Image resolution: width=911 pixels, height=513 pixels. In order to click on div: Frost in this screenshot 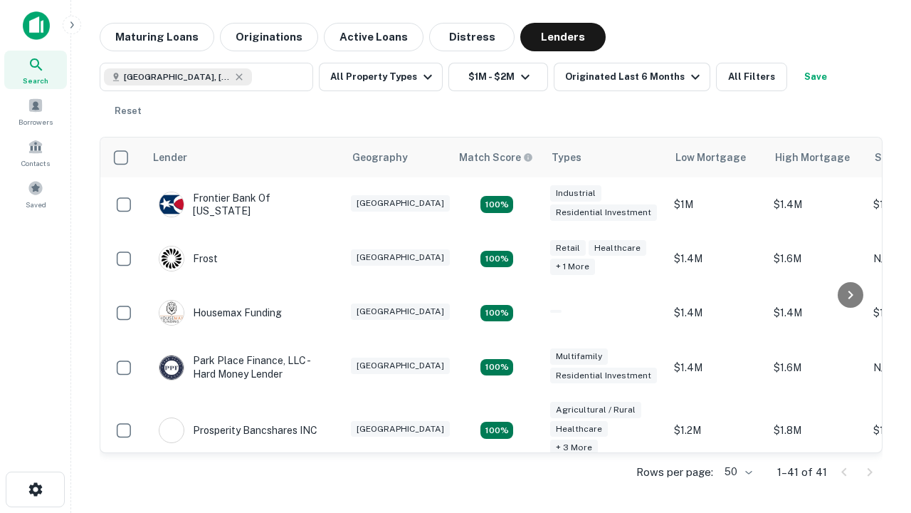, I will do `click(188, 258)`.